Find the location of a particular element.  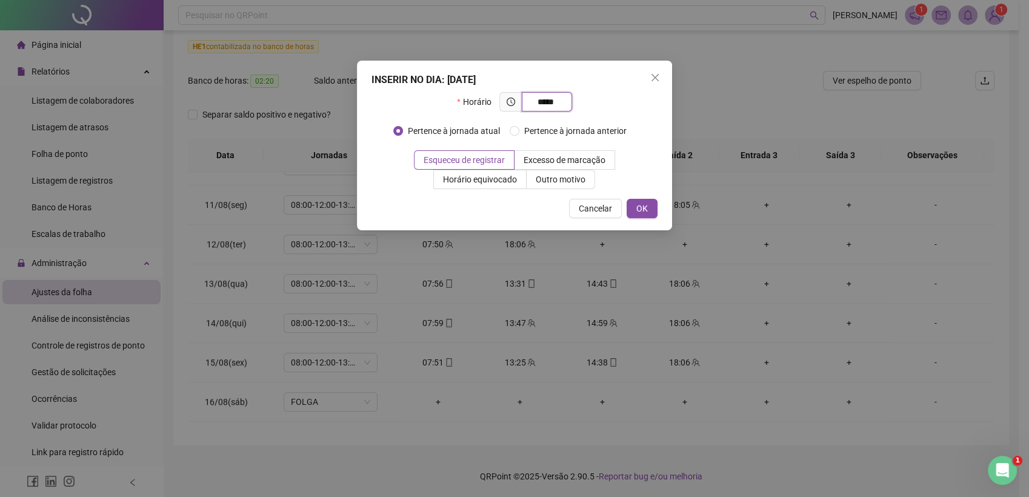

span: 1 is located at coordinates (1018, 461).